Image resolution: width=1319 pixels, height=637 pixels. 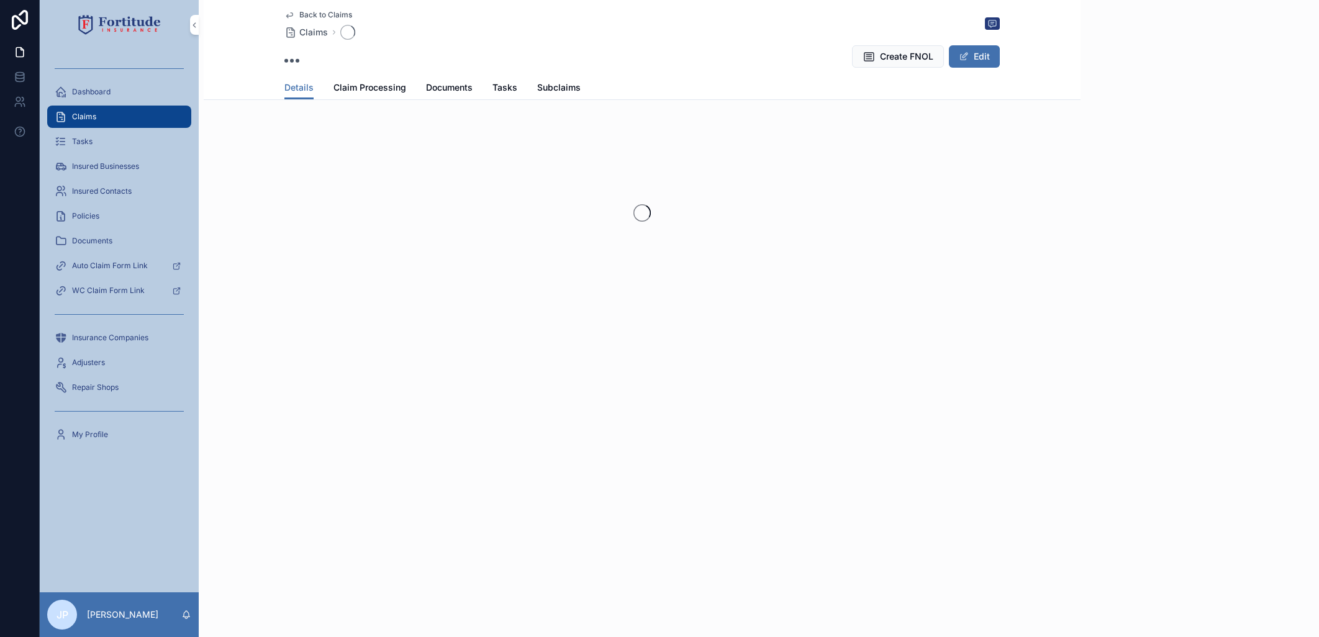 What do you see at coordinates (898, 57) in the screenshot?
I see `button: Create FNOL` at bounding box center [898, 57].